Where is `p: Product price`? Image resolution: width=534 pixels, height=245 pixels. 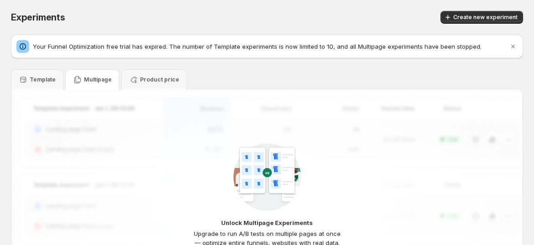
p: Product price is located at coordinates (160, 80).